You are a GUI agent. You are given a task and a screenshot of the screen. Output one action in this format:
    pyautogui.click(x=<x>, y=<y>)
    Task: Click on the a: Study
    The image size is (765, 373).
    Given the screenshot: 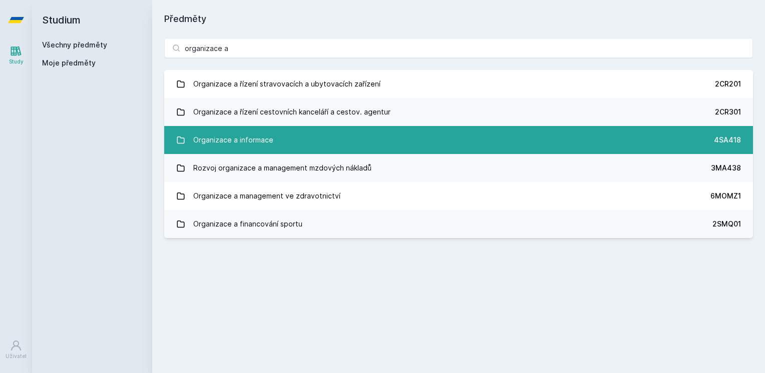 What is the action you would take?
    pyautogui.click(x=16, y=55)
    